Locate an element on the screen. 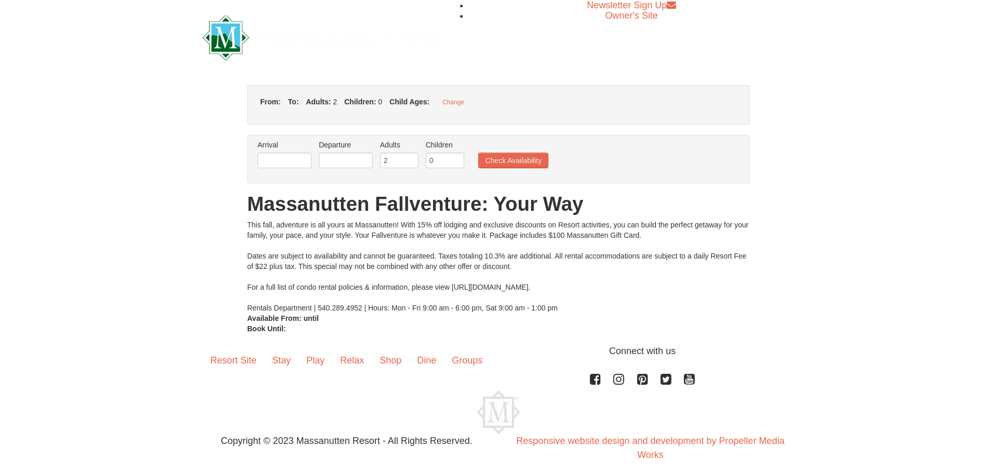 The image size is (997, 473). a: Resort Site is located at coordinates (233, 361).